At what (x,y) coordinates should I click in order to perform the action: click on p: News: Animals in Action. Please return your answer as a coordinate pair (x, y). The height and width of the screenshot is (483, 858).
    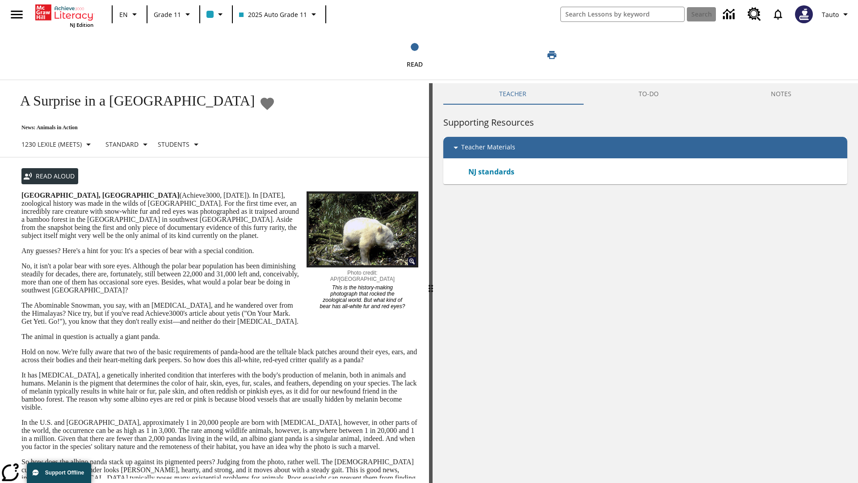
    Looking at the image, I should click on (143, 127).